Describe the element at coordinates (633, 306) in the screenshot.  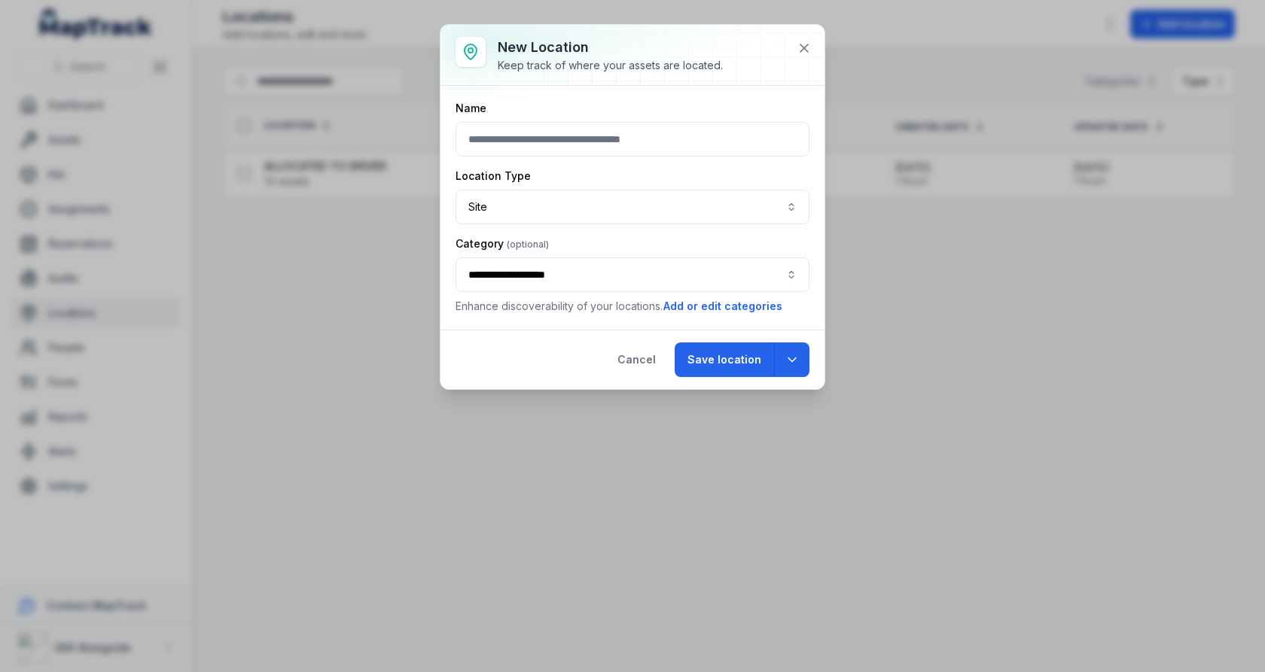
I see `p: Enhance discoverability of your locations.` at that location.